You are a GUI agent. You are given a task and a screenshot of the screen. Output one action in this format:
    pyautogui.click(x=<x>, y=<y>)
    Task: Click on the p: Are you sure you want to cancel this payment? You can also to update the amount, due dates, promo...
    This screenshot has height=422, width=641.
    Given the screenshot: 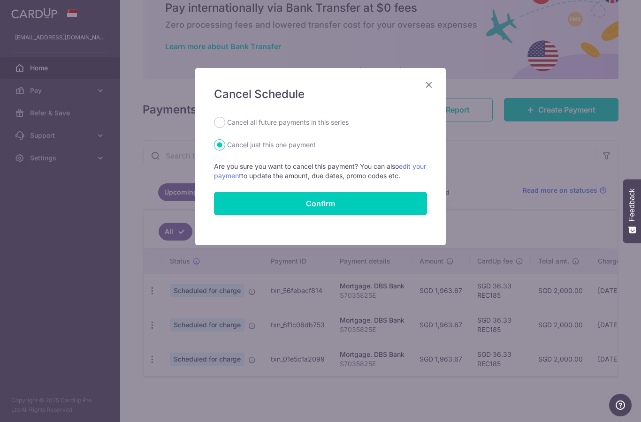 What is the action you would take?
    pyautogui.click(x=320, y=171)
    